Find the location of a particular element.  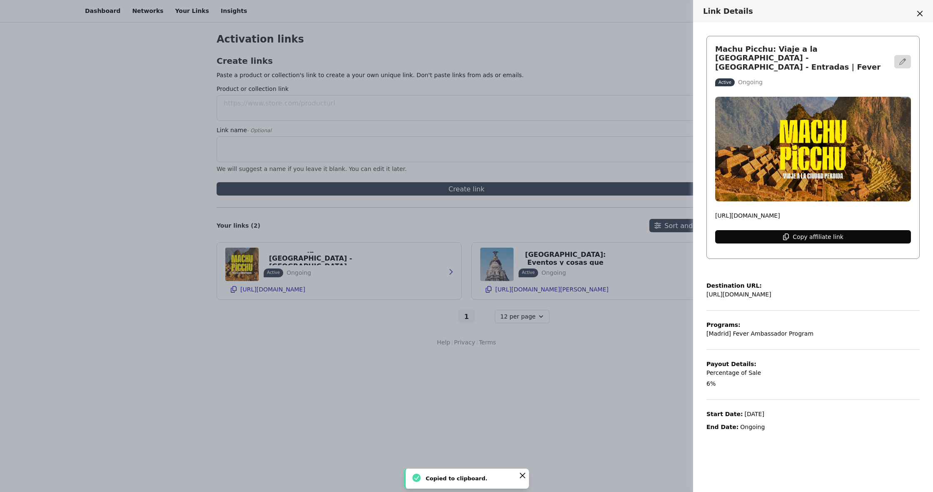

div: Copied to clipboard. is located at coordinates (469, 478).